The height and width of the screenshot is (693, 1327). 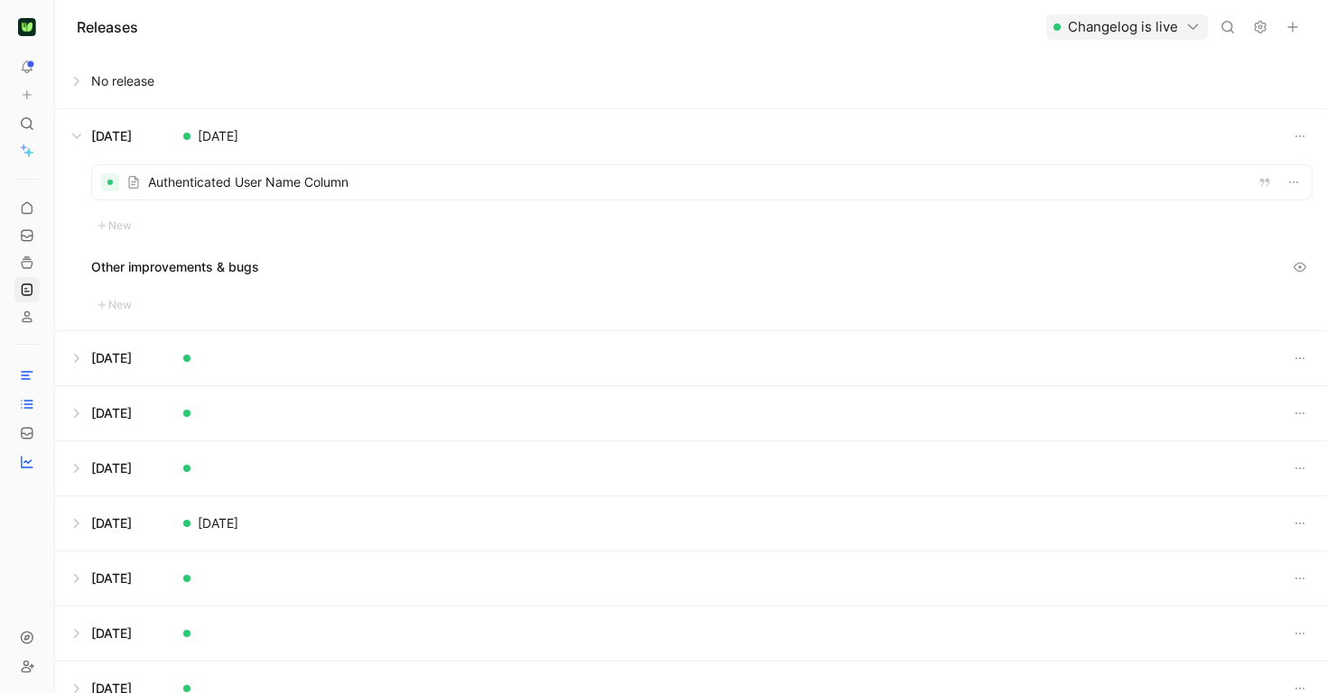 What do you see at coordinates (701, 267) in the screenshot?
I see `div: Other improvements & bugs` at bounding box center [701, 267].